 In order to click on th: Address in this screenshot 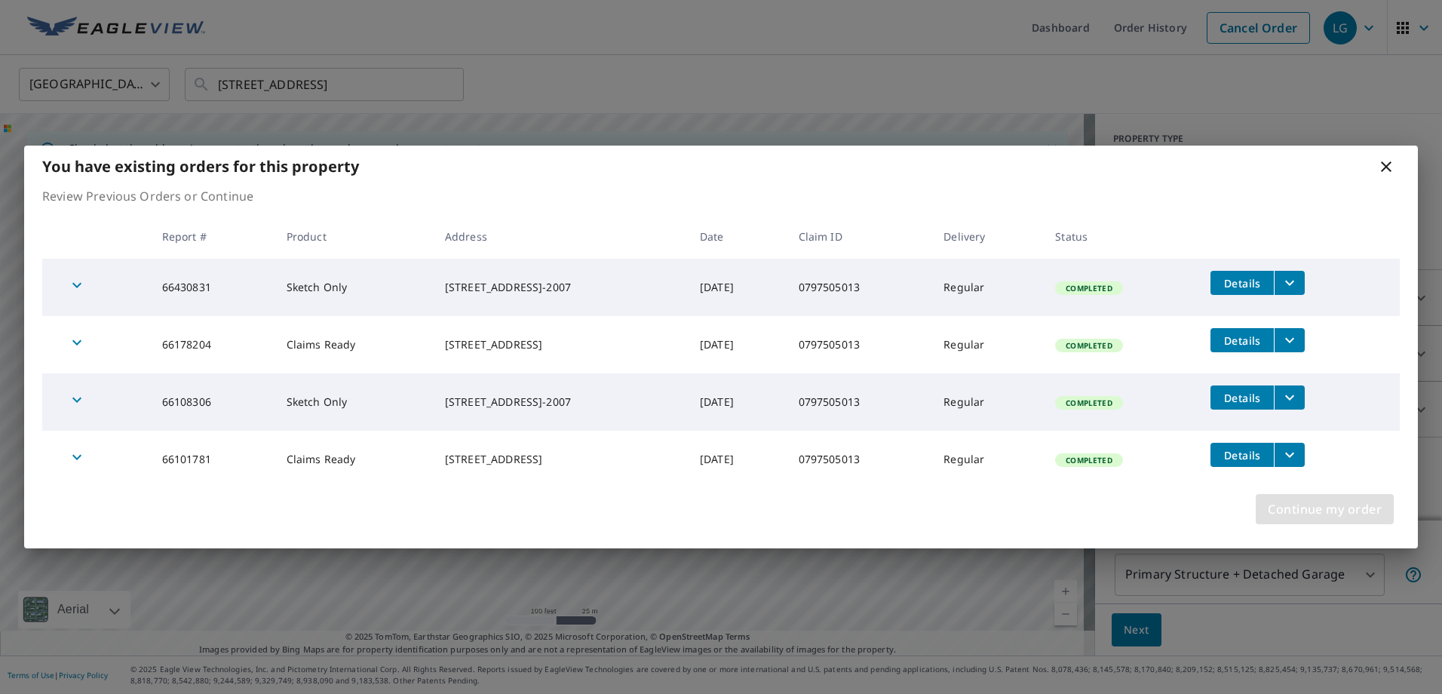, I will do `click(560, 236)`.